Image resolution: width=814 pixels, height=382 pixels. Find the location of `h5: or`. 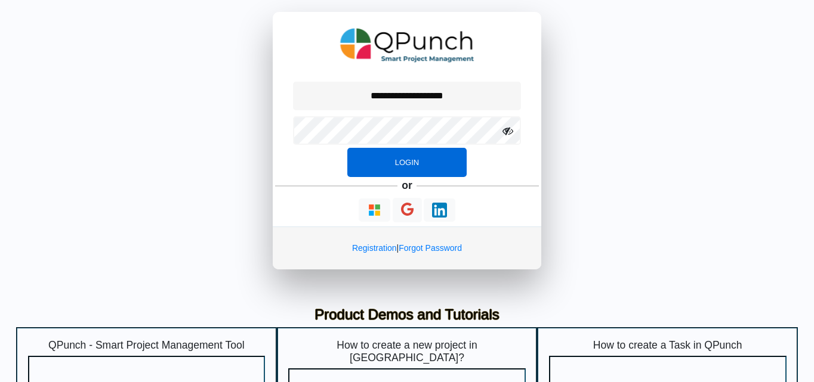

h5: or is located at coordinates (407, 186).